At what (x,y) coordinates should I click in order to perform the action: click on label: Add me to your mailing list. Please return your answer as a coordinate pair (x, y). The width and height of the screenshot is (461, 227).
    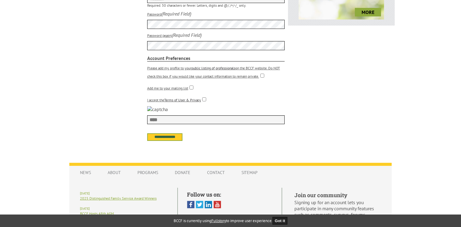
    Looking at the image, I should click on (168, 88).